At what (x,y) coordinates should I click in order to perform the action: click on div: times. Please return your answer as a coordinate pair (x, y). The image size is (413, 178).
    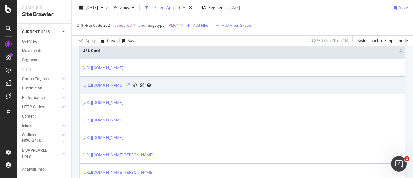
    Looking at the image, I should click on (190, 8).